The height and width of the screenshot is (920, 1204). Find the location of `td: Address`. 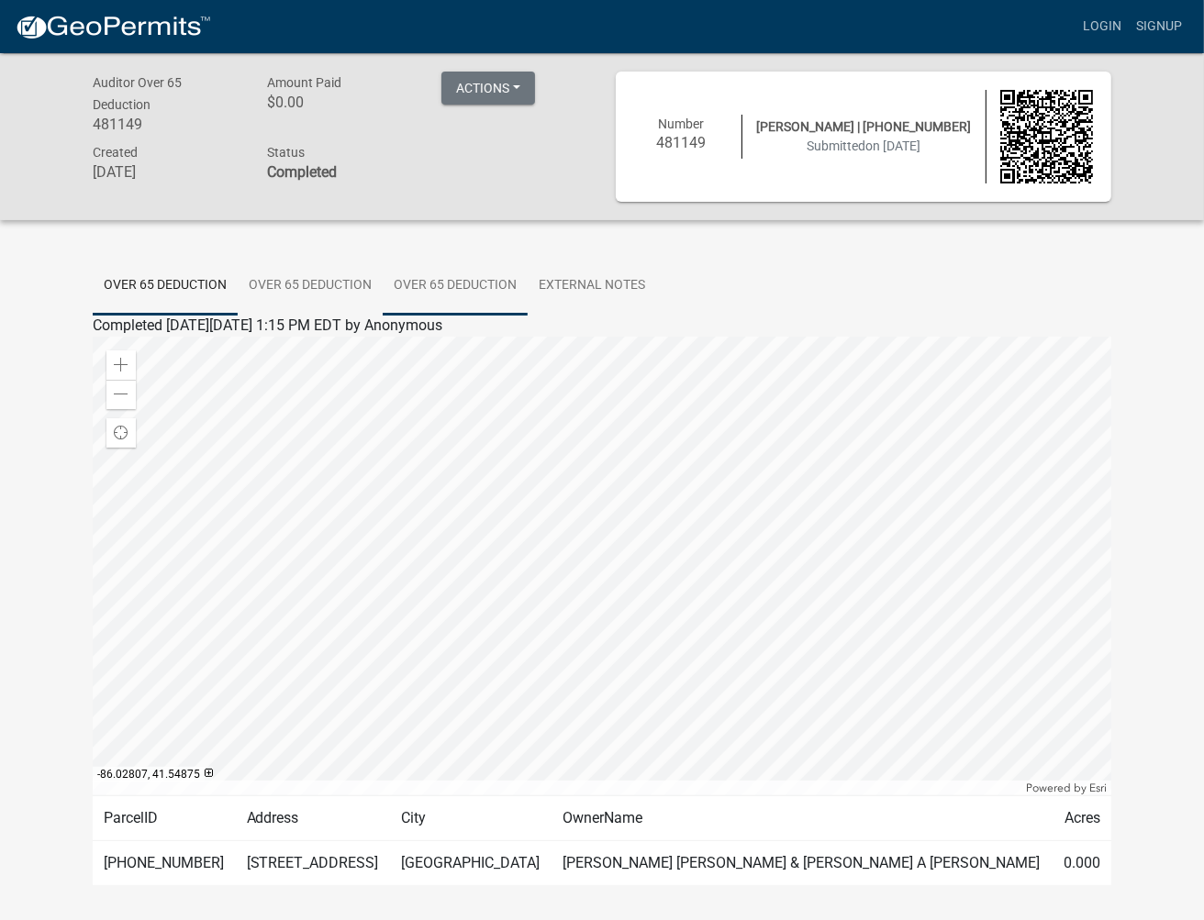

td: Address is located at coordinates (313, 817).